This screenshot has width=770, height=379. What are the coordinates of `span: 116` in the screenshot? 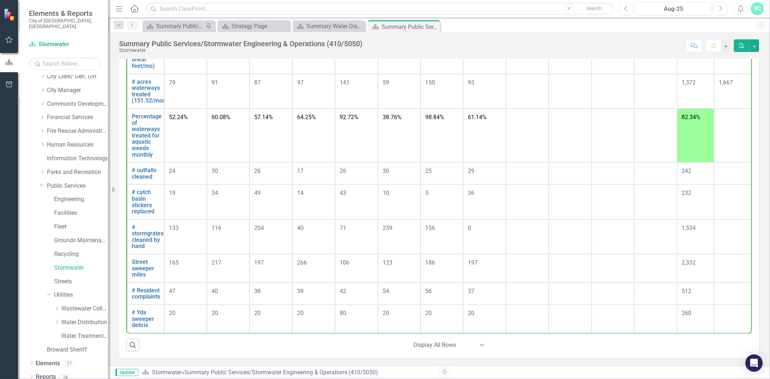 It's located at (216, 228).